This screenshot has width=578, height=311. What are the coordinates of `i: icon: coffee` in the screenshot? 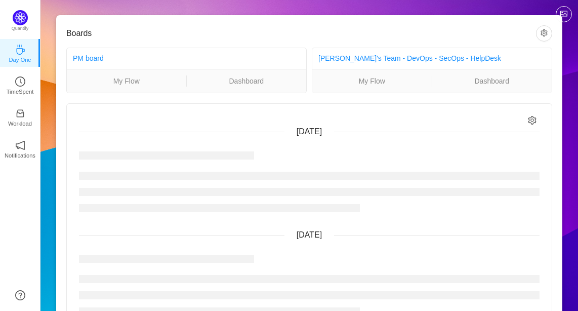 It's located at (20, 50).